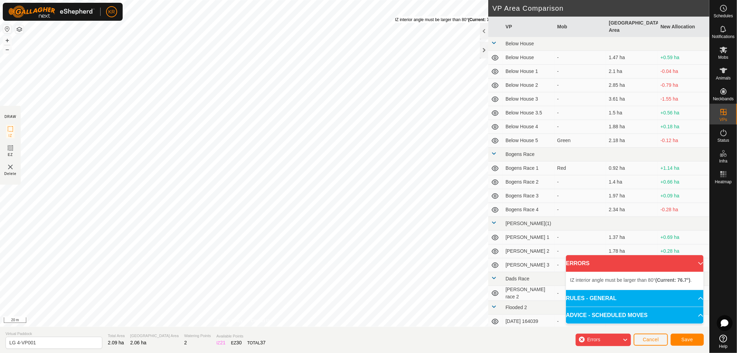 The image size is (737, 353). Describe the element at coordinates (221, 343) in the screenshot. I see `div: IZ` at that location.